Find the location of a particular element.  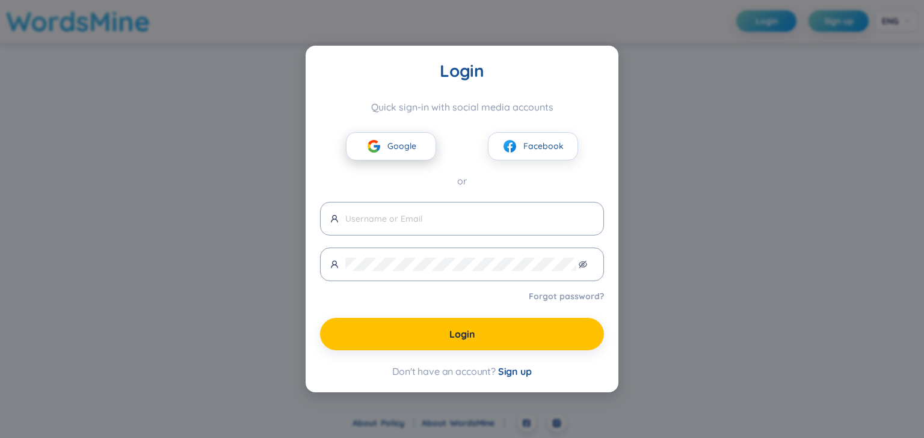

span: Sign up is located at coordinates (515, 372).